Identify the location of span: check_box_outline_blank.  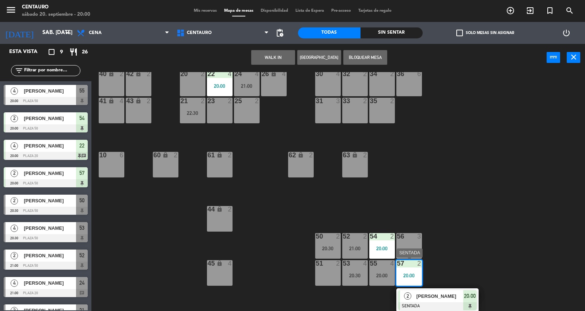
(460, 33).